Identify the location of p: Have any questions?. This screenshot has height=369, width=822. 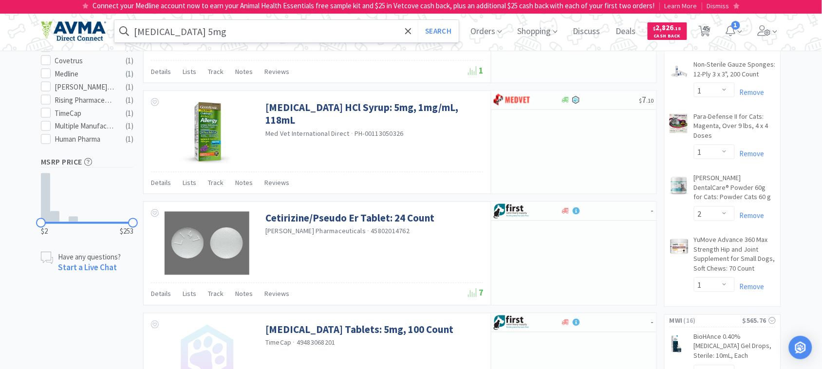
(89, 257).